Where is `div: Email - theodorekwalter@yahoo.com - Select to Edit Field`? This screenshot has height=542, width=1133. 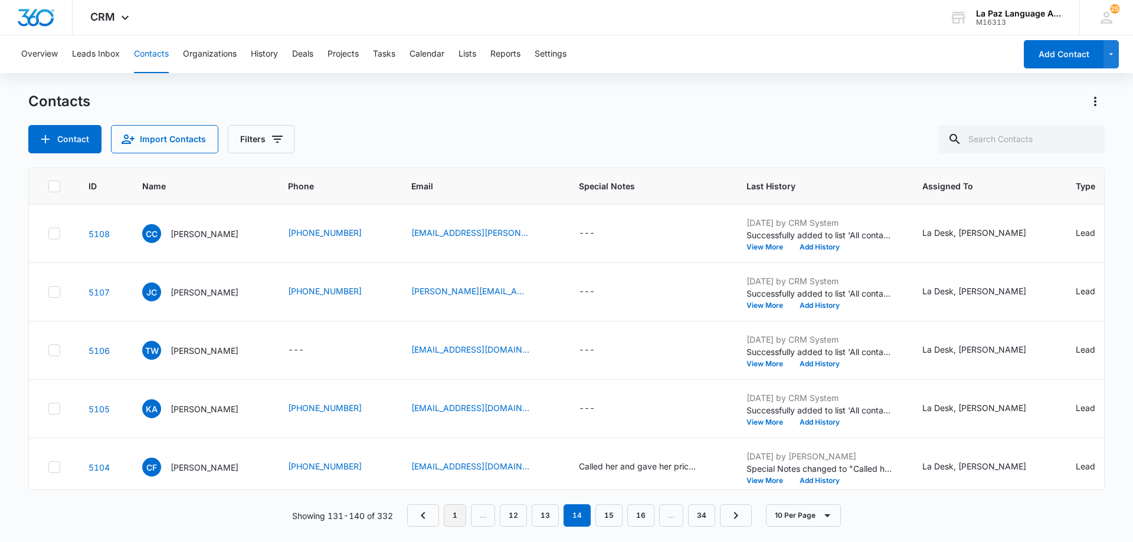
div: Email - theodorekwalter@yahoo.com - Select to Edit Field is located at coordinates (481, 351).